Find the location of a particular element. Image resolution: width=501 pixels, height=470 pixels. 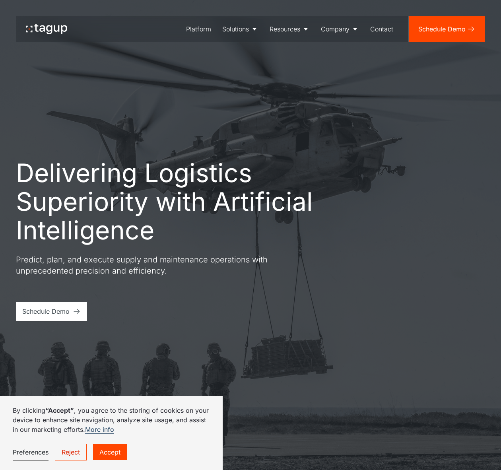

p: By clicking , you agree to the storing of cookies on your device to enhance site navigation, anal... is located at coordinates (111, 420).